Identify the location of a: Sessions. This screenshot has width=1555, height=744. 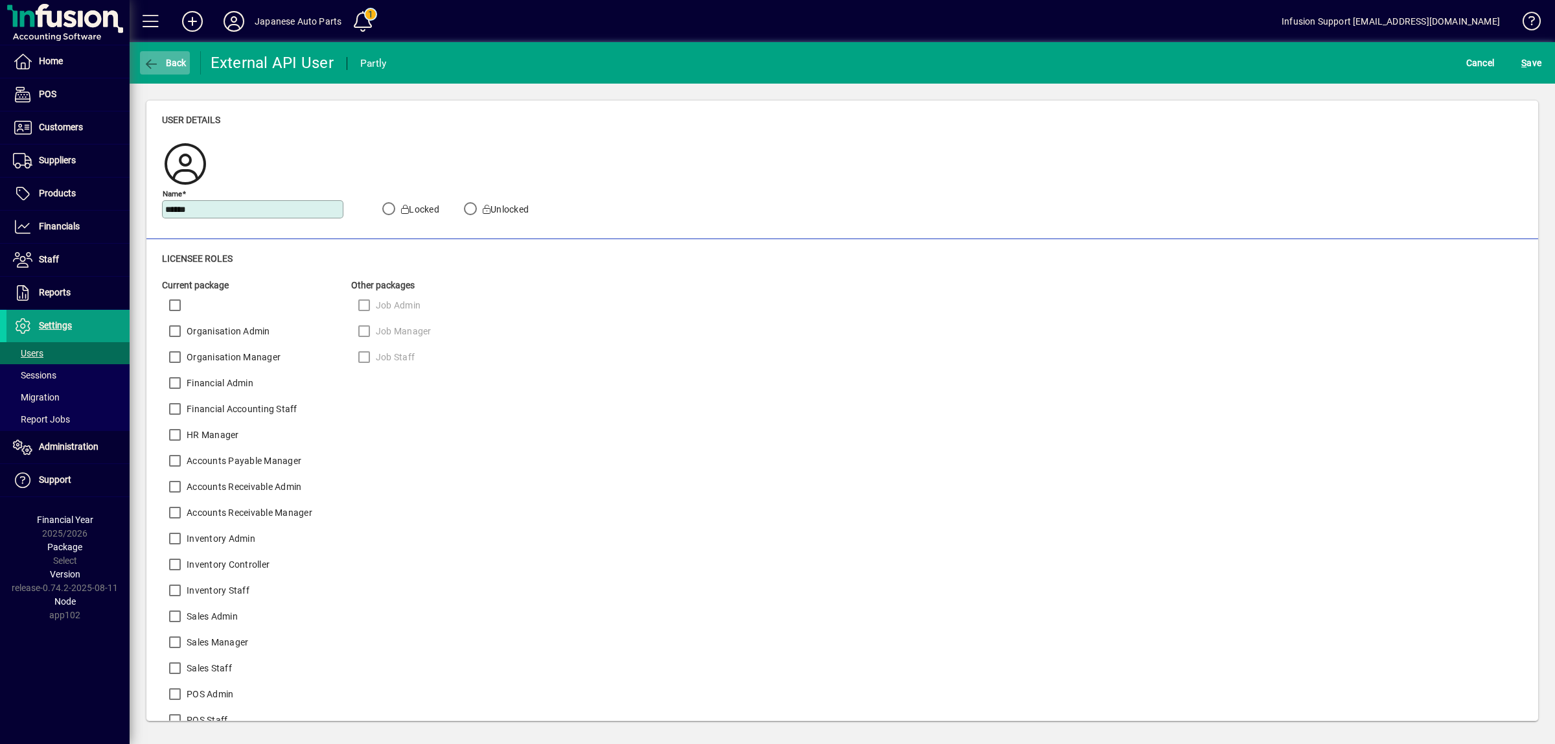
(68, 375).